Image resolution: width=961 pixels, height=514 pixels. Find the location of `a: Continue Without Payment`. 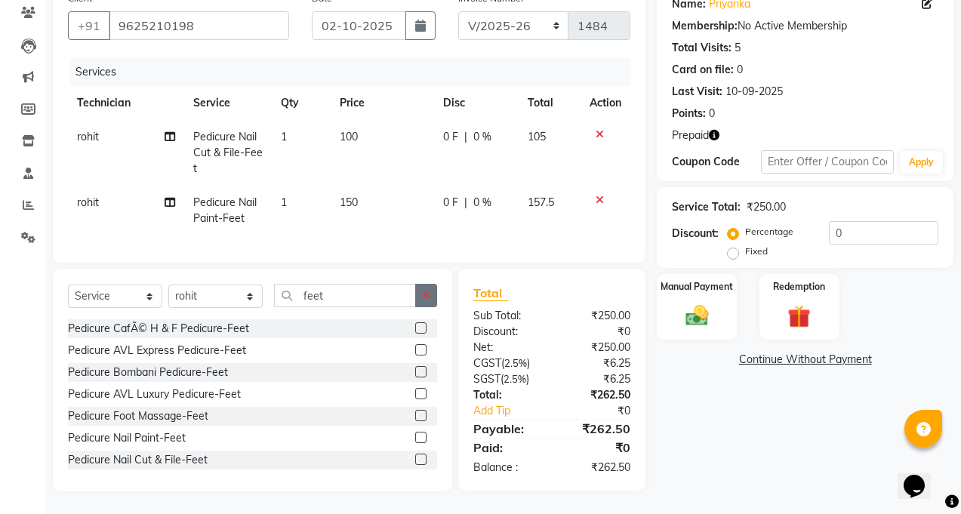

a: Continue Without Payment is located at coordinates (805, 359).